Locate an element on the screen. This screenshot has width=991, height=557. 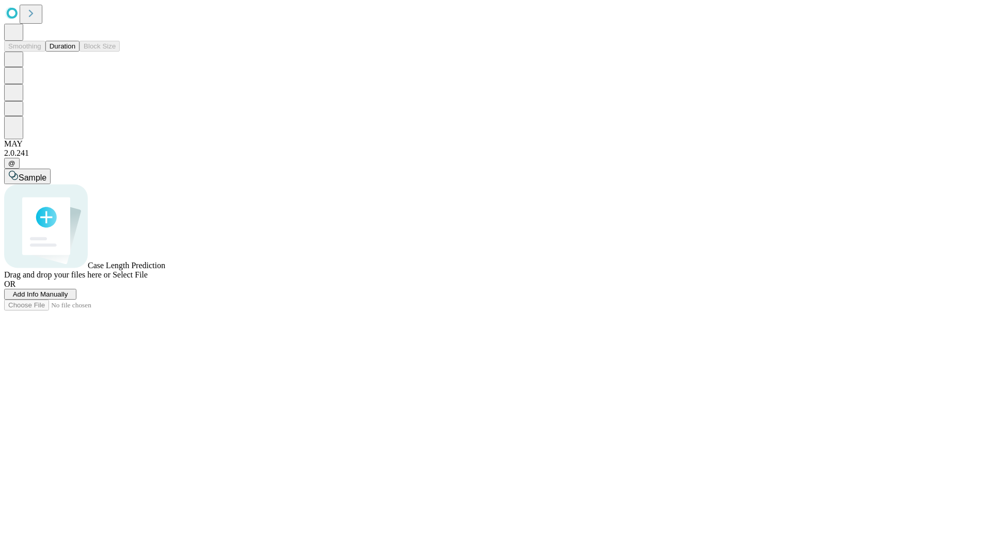
span: Select File is located at coordinates (130, 275).